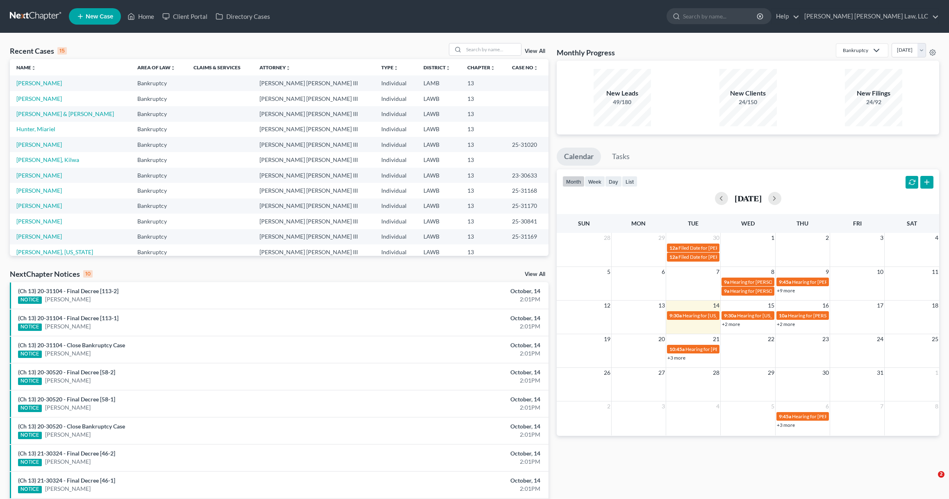  What do you see at coordinates (785, 282) in the screenshot?
I see `span: 9:45a` at bounding box center [785, 282].